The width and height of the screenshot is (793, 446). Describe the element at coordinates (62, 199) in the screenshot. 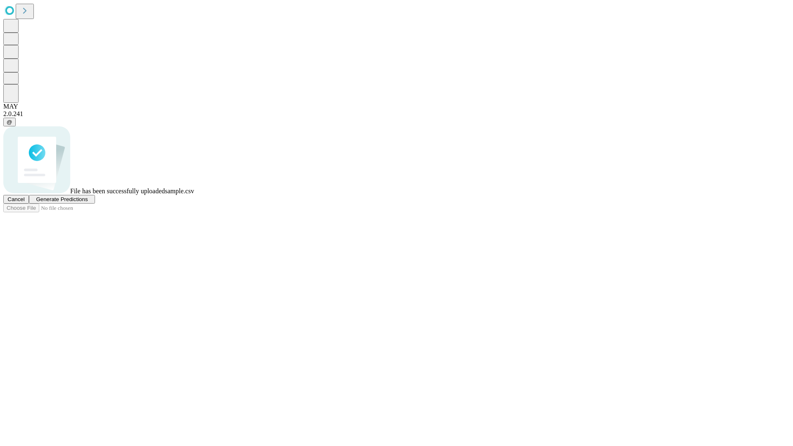

I see `button: Generate Predictions` at that location.